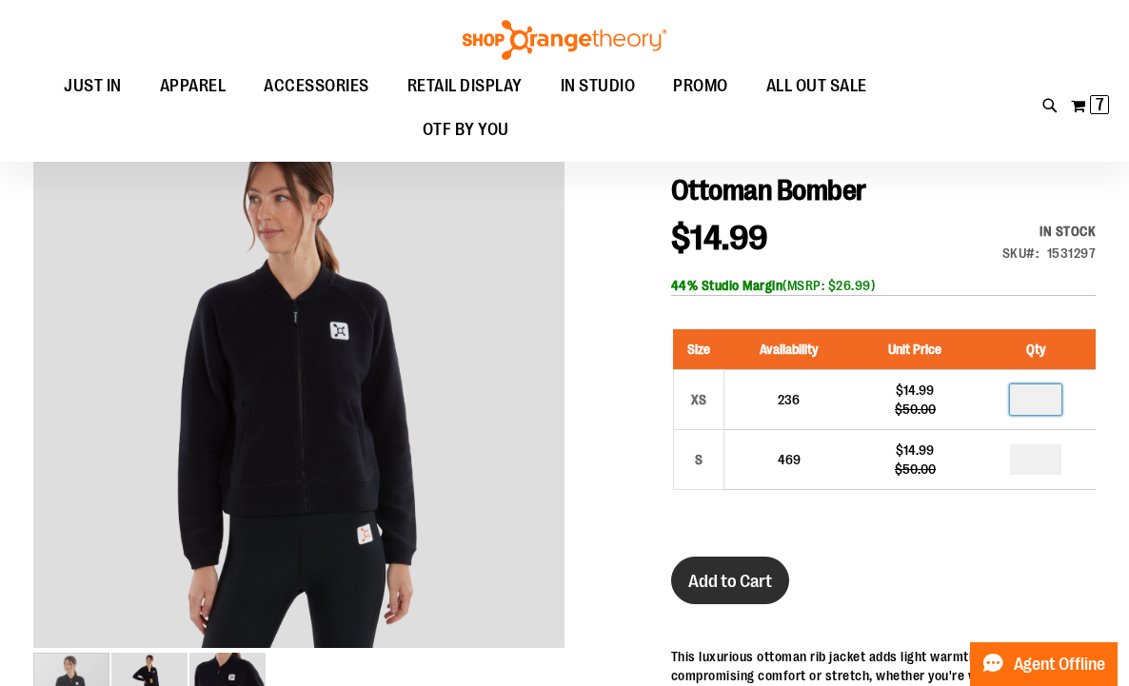  What do you see at coordinates (1072, 253) in the screenshot?
I see `div: 1531297` at bounding box center [1072, 253].